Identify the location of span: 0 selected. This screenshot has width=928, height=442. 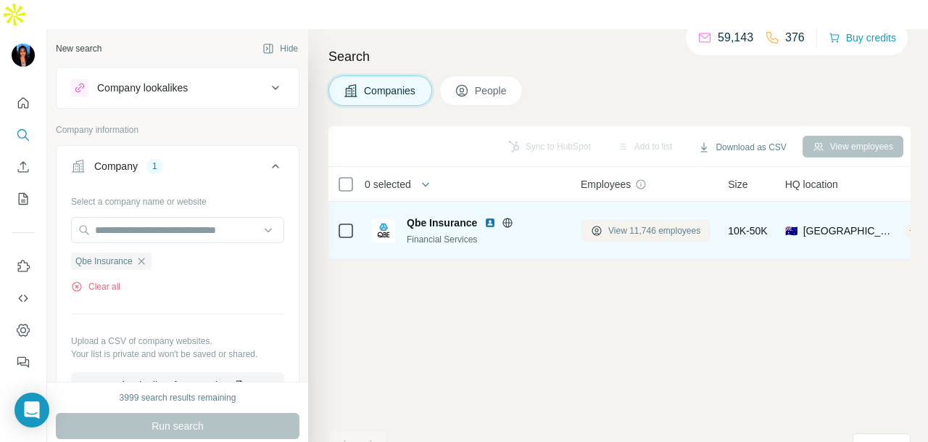
(388, 184).